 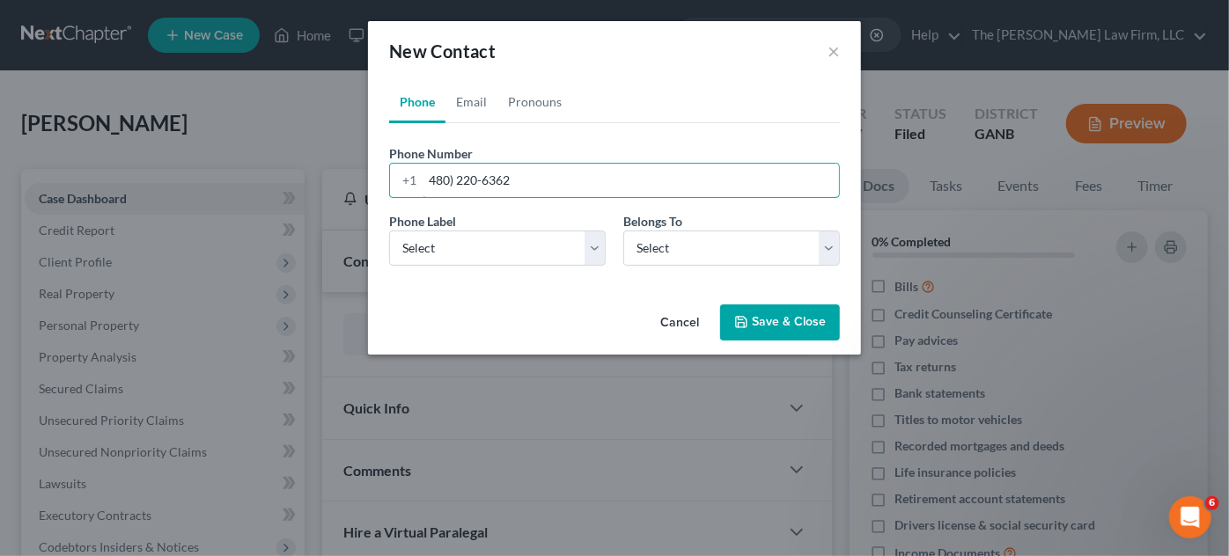 What do you see at coordinates (406, 180) in the screenshot?
I see `div: +1` at bounding box center [406, 180].